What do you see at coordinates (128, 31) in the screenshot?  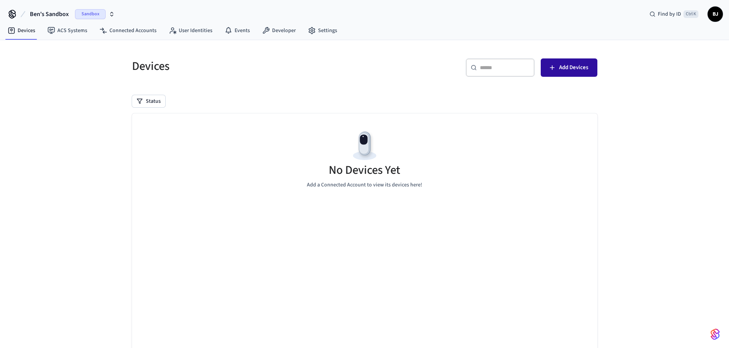 I see `a: Connected Accounts` at bounding box center [128, 31].